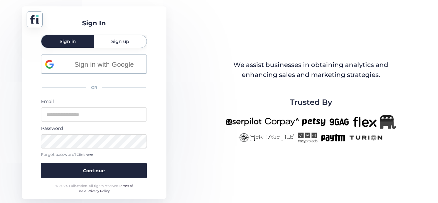  What do you see at coordinates (94, 23) in the screenshot?
I see `div: Sign In` at bounding box center [94, 23].